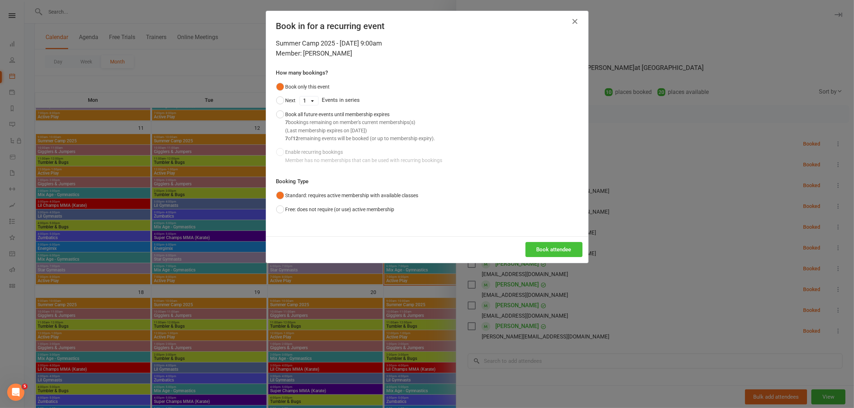 The height and width of the screenshot is (408, 854). What do you see at coordinates (575, 22) in the screenshot?
I see `button: Close` at bounding box center [575, 22].